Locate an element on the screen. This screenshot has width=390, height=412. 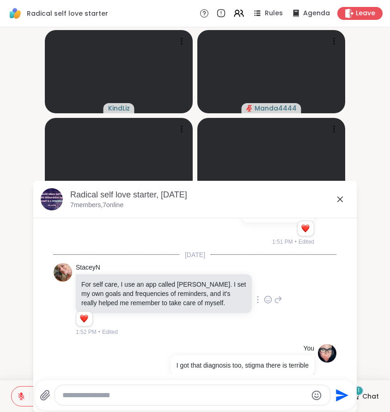
img: https://sharewell-space-live.sfo3.digitaloceanspaces.com/user-generated/9d626cd0-0697-47e5-a38d-3... is located at coordinates (327, 353).